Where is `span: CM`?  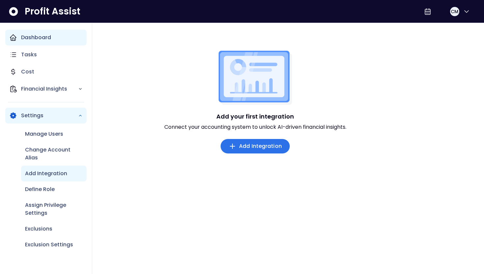
span: CM is located at coordinates (454, 12).